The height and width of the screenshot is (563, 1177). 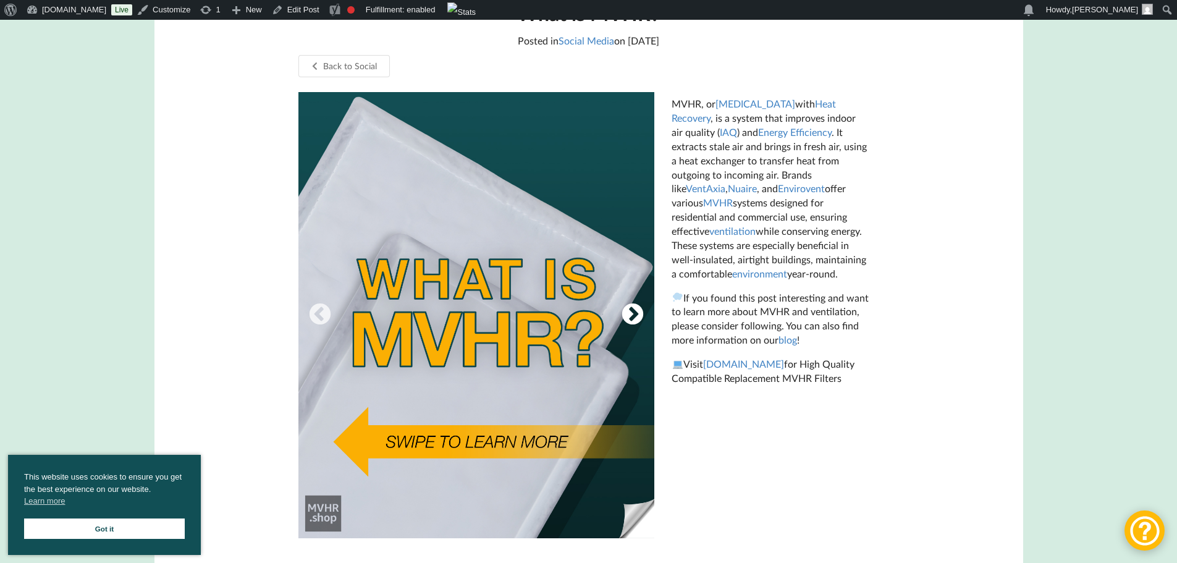 I want to click on a: environment, so click(x=759, y=273).